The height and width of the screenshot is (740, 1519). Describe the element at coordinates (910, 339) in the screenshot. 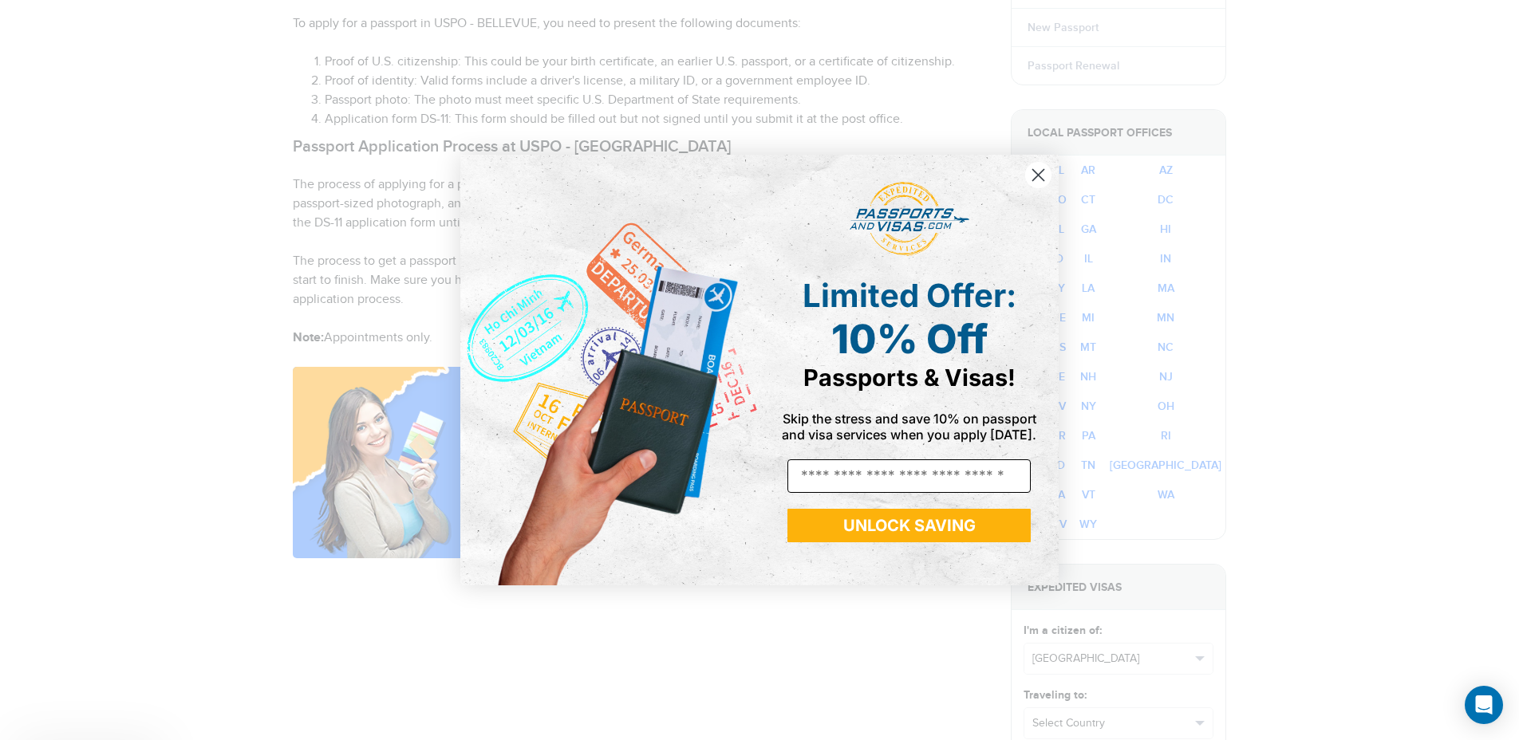

I see `span: 10% Off` at that location.